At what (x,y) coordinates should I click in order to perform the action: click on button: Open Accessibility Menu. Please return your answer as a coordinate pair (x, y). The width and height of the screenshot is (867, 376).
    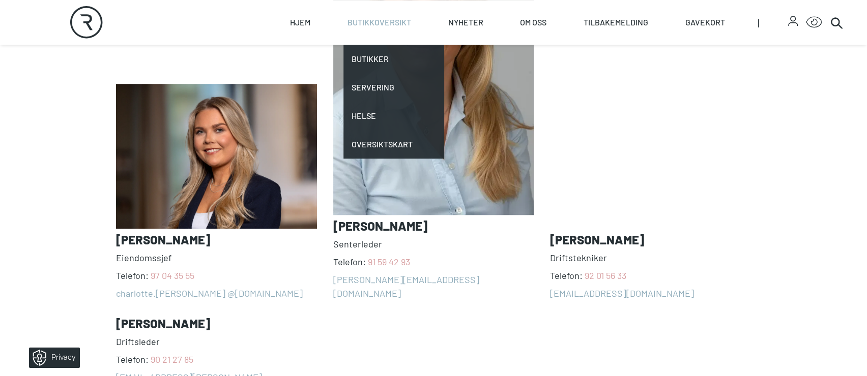
    Looking at the image, I should click on (814, 22).